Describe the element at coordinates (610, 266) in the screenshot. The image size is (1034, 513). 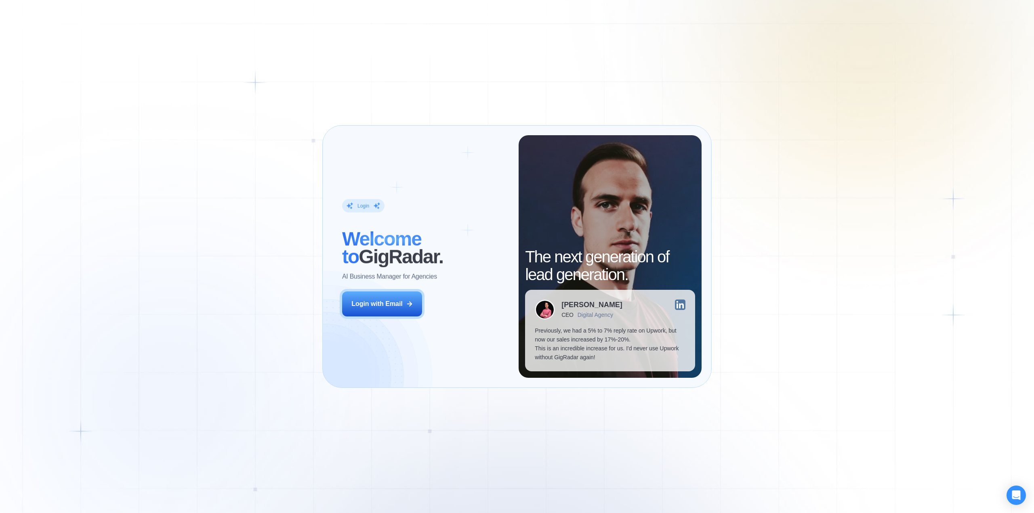
I see `h2: The next generation of lead generation.` at that location.